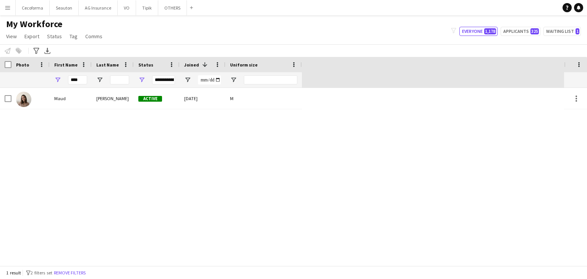 The height and width of the screenshot is (279, 587). Describe the element at coordinates (64, 8) in the screenshot. I see `button: Seauton` at that location.